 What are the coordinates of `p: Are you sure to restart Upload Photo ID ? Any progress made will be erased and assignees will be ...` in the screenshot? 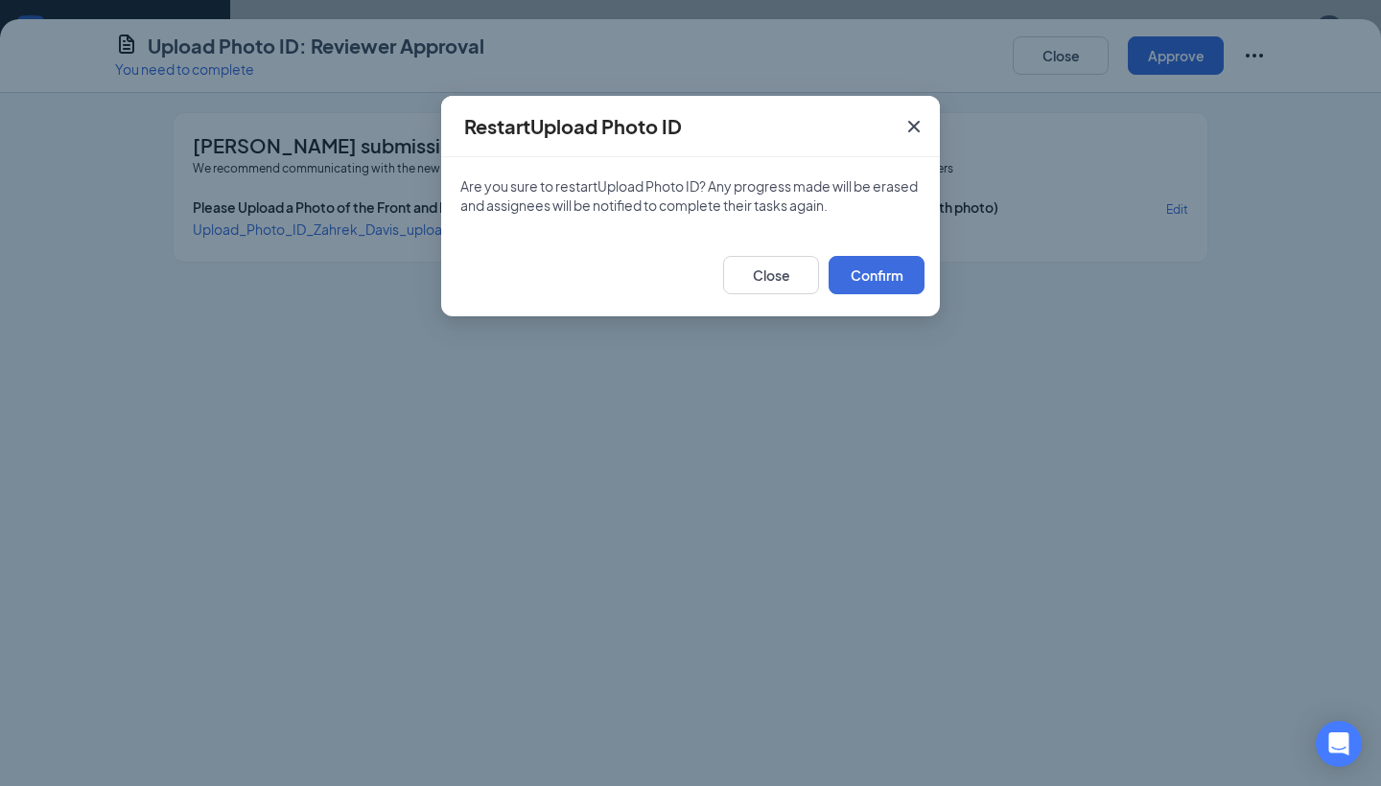 It's located at (690, 196).